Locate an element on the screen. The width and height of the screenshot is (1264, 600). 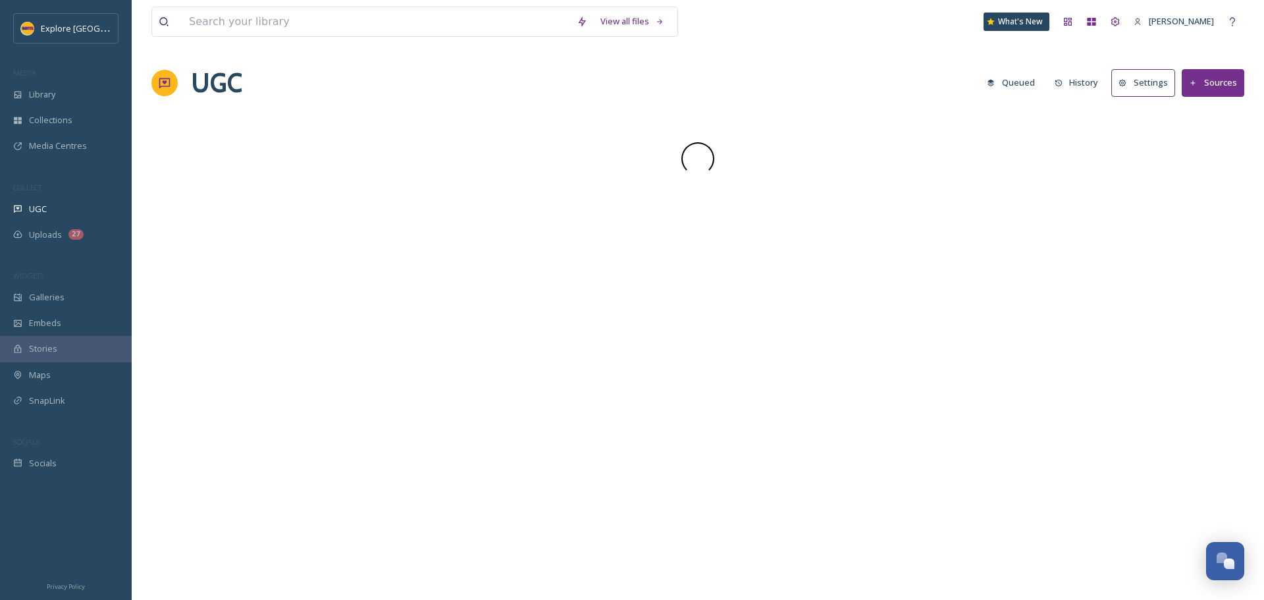
div: View all files is located at coordinates (632, 21).